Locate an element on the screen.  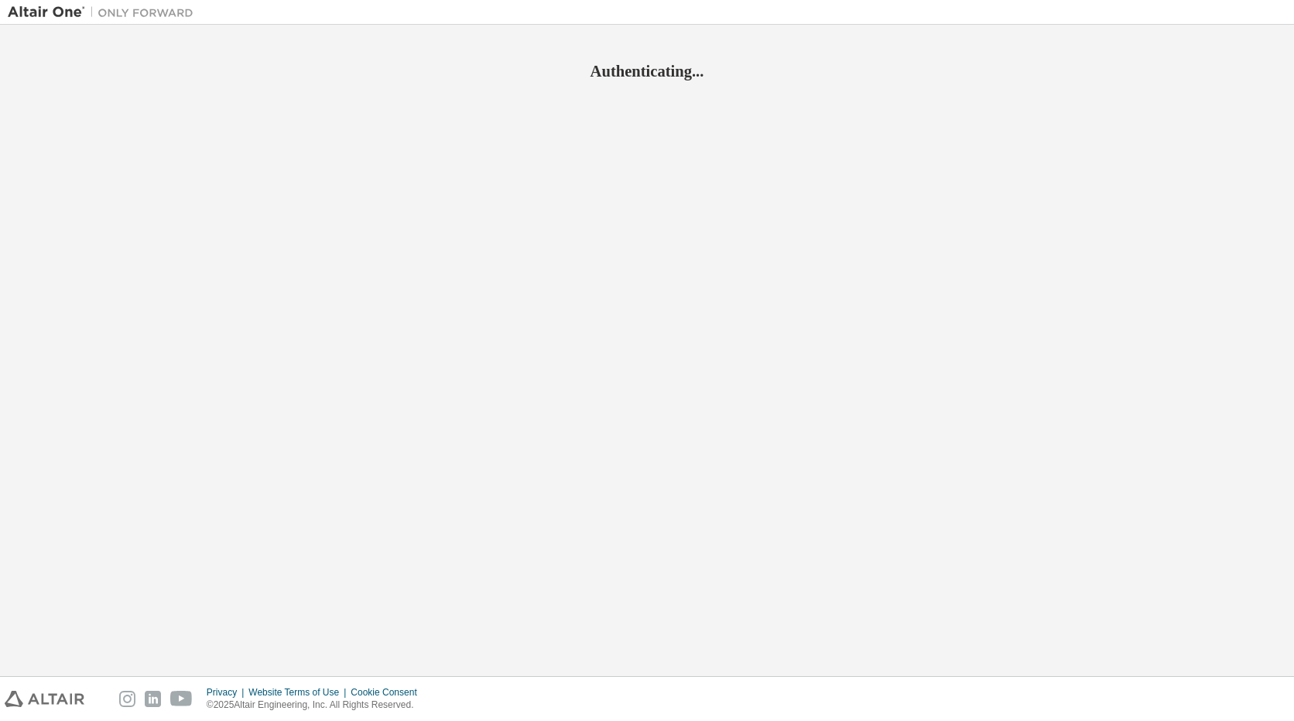
img: youtube.svg is located at coordinates (181, 699).